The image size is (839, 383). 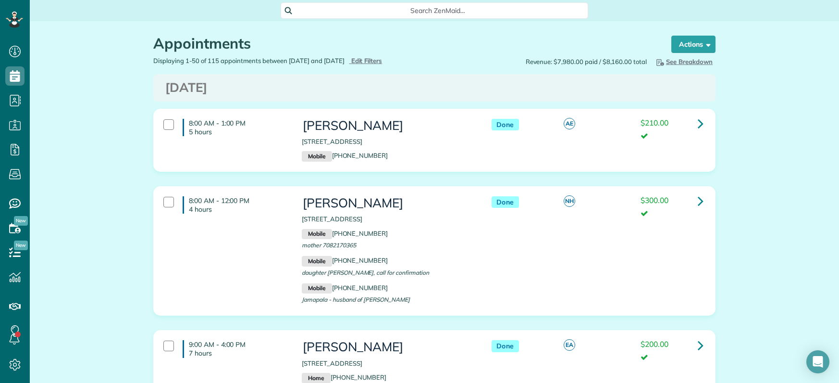 What do you see at coordinates (329, 245) in the screenshot?
I see `span: mother 7082170365` at bounding box center [329, 245].